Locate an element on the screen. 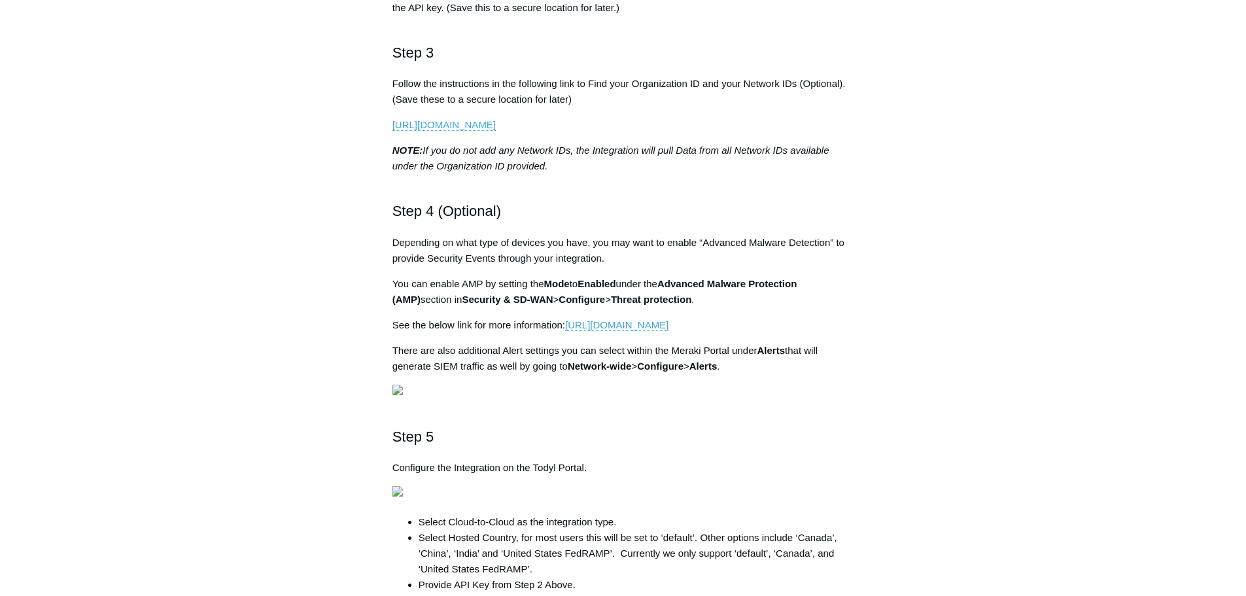 This screenshot has width=1246, height=596. li: Select Cloud-to-Cloud as the integration type. is located at coordinates (636, 522).